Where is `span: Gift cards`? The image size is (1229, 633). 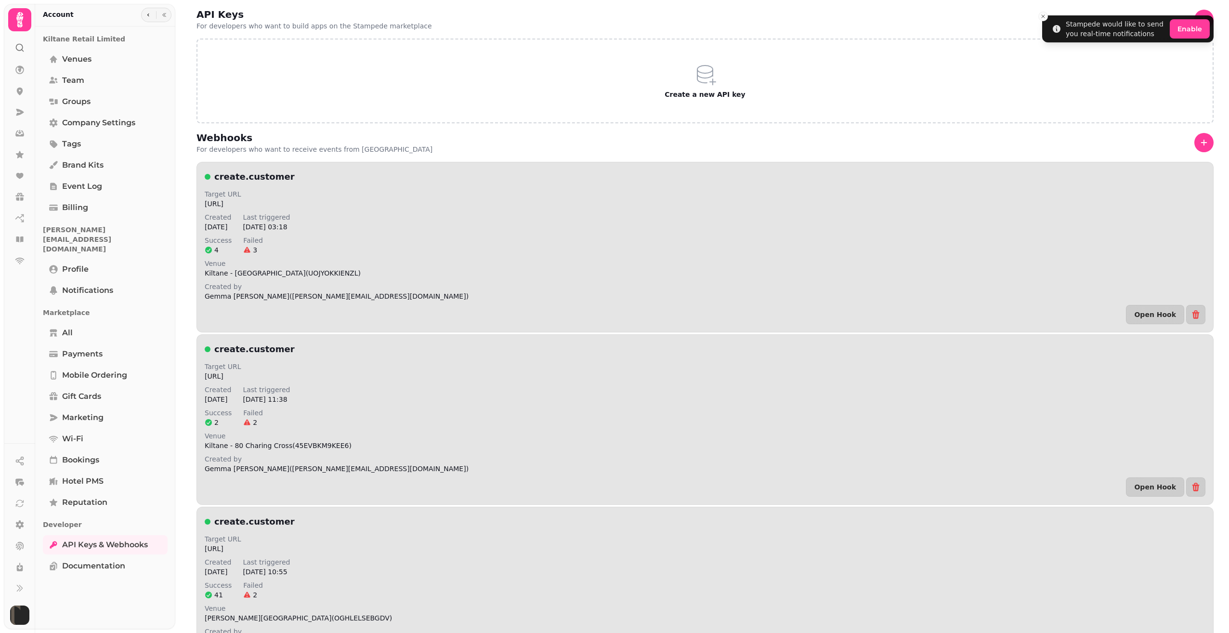
span: Gift cards is located at coordinates (81, 396).